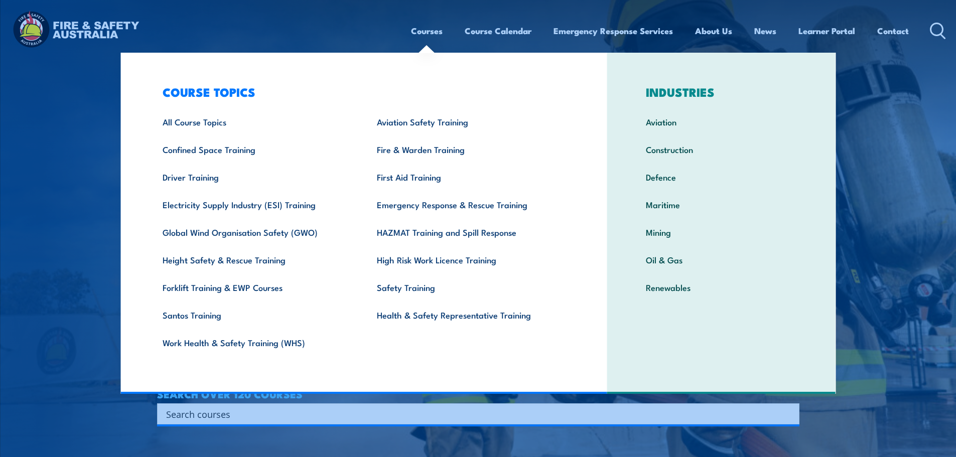 Image resolution: width=956 pixels, height=457 pixels. What do you see at coordinates (721, 232) in the screenshot?
I see `a: Mining` at bounding box center [721, 232].